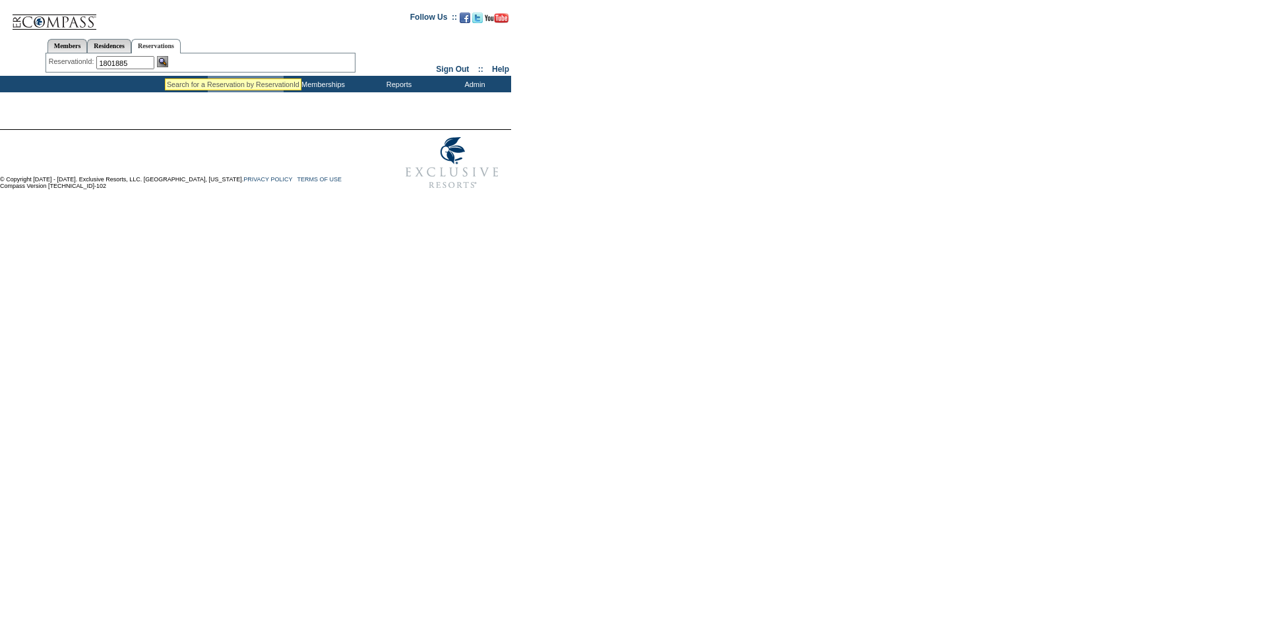  Describe the element at coordinates (465, 20) in the screenshot. I see `a: Become our fan on Facebook` at that location.